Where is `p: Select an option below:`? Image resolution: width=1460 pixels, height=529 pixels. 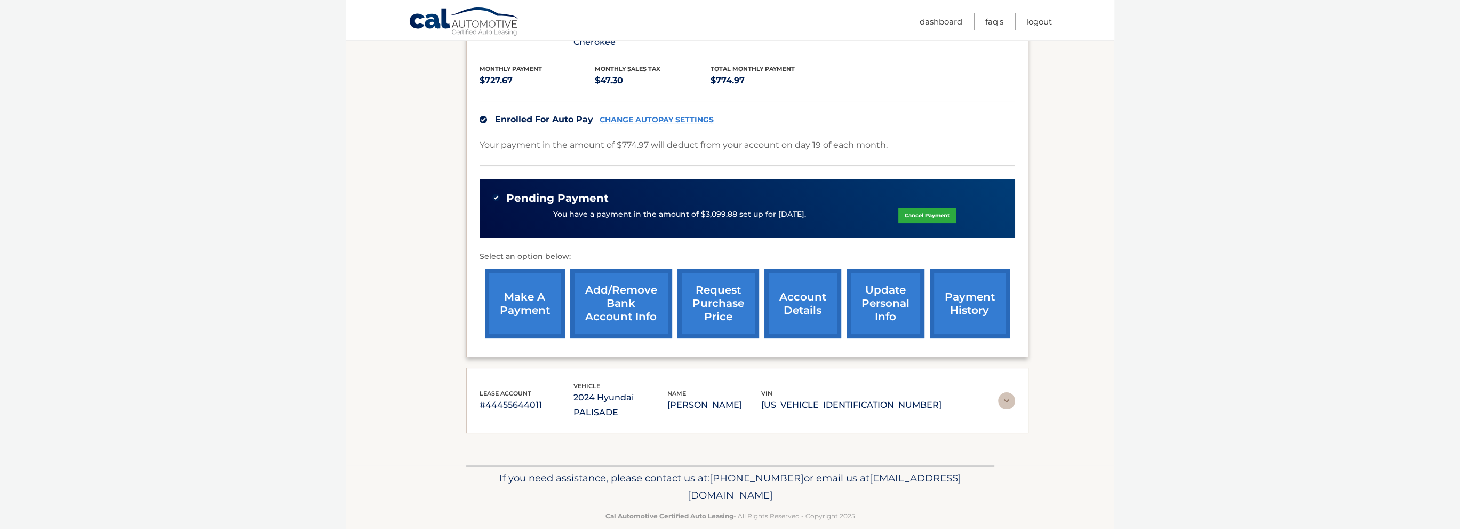
p: Select an option below: is located at coordinates (748, 257).